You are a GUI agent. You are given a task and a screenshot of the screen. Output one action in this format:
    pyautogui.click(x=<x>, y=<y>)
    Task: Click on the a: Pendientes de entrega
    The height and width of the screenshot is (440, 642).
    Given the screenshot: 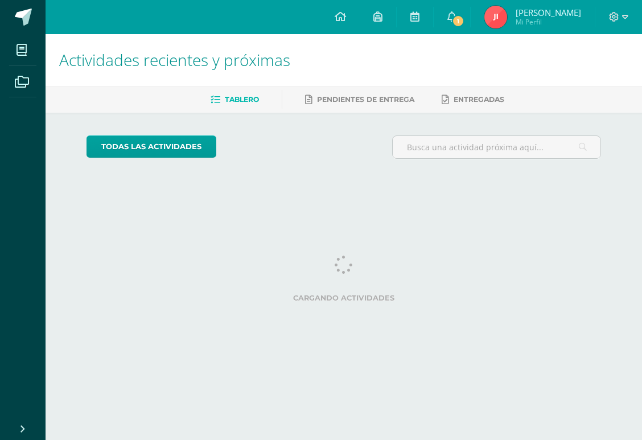 What is the action you would take?
    pyautogui.click(x=360, y=100)
    